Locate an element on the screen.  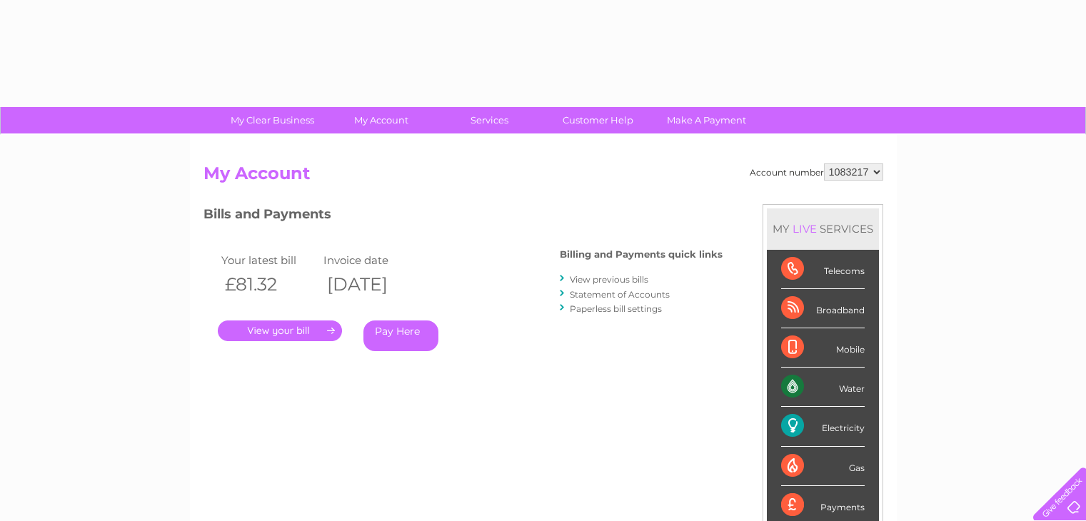
td: Your latest bill is located at coordinates (269, 260).